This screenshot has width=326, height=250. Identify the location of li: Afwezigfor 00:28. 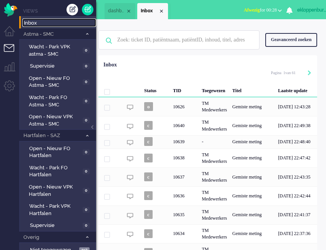
(262, 11).